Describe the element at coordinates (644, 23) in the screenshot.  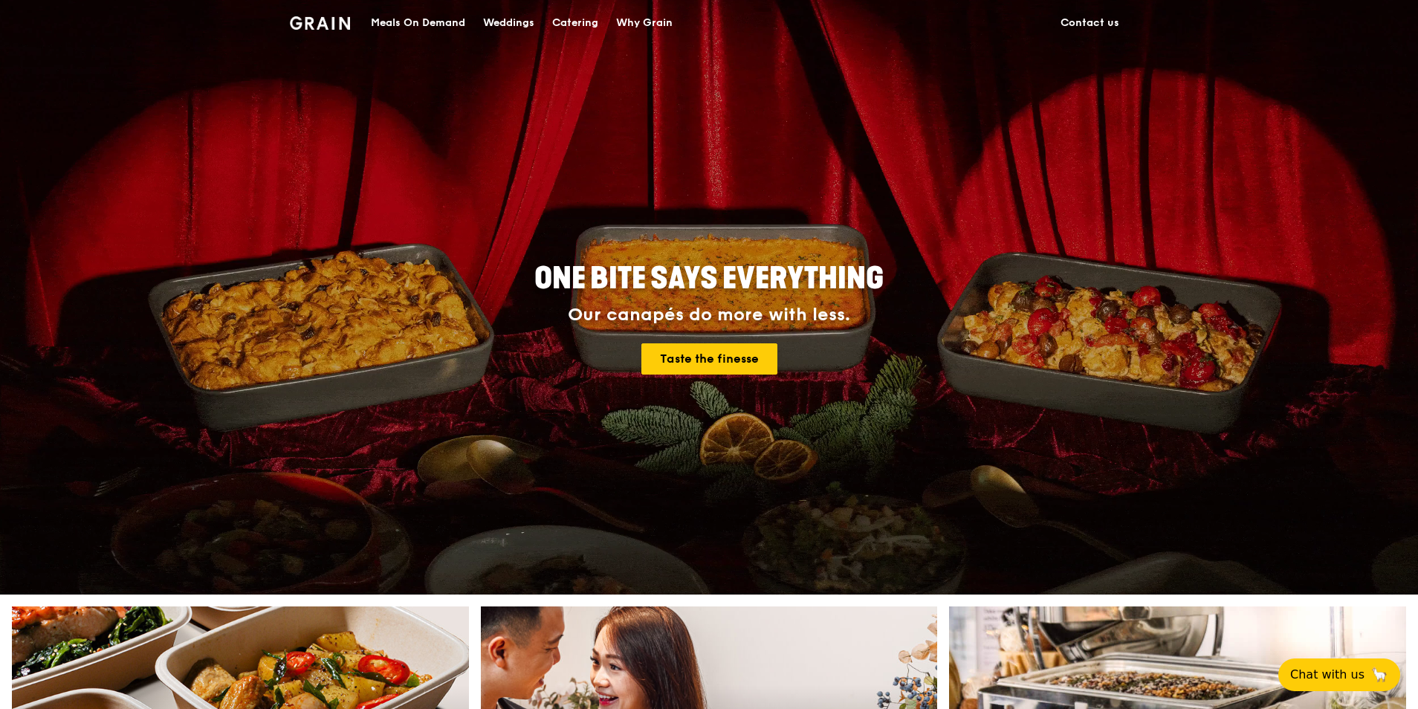
I see `a: Why Grain` at that location.